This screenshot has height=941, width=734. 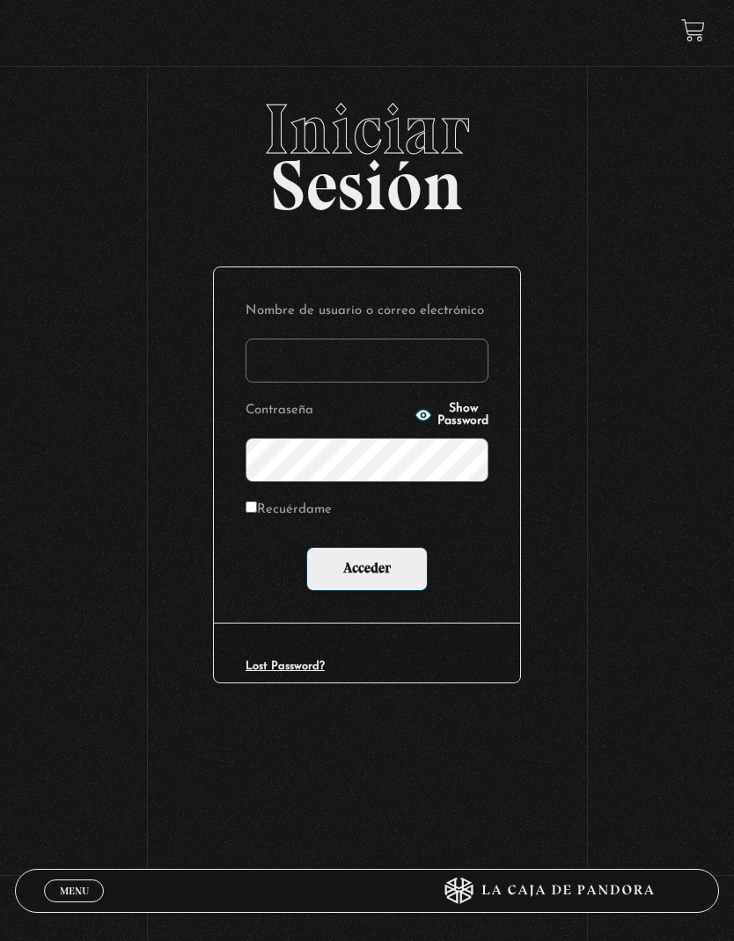 I want to click on button: Show Password, so click(x=451, y=415).